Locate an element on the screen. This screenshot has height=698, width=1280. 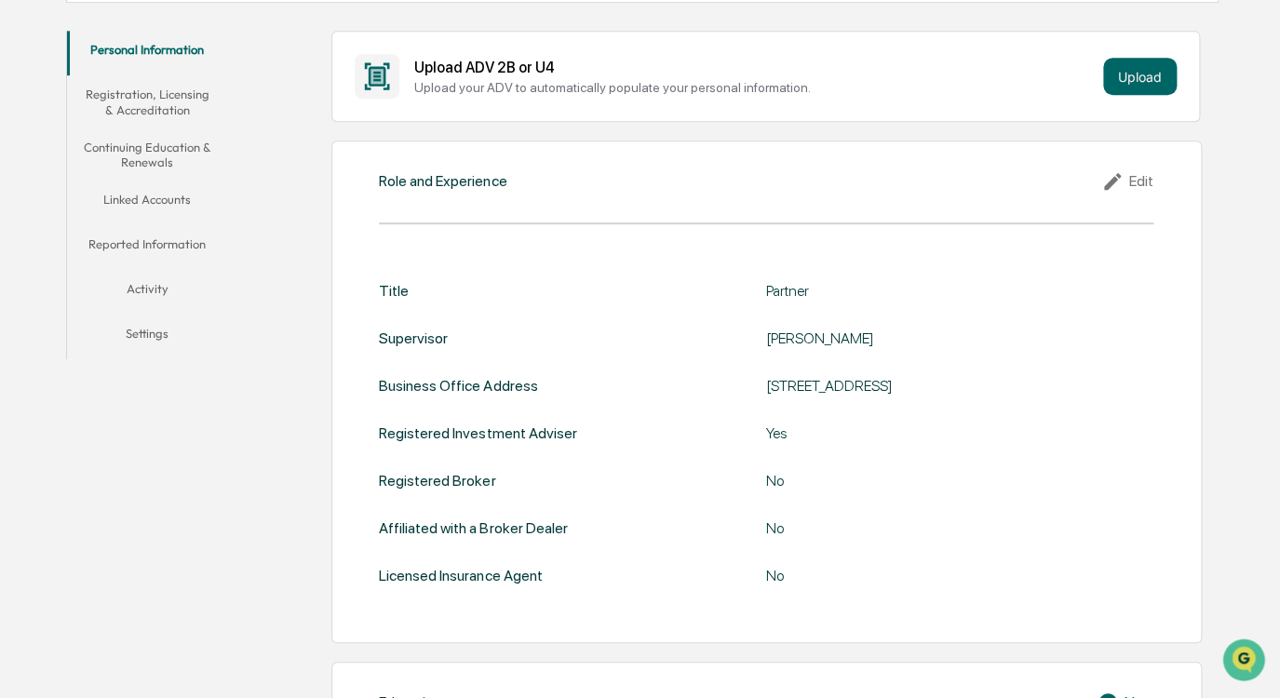
button: Linked Accounts is located at coordinates (147, 203).